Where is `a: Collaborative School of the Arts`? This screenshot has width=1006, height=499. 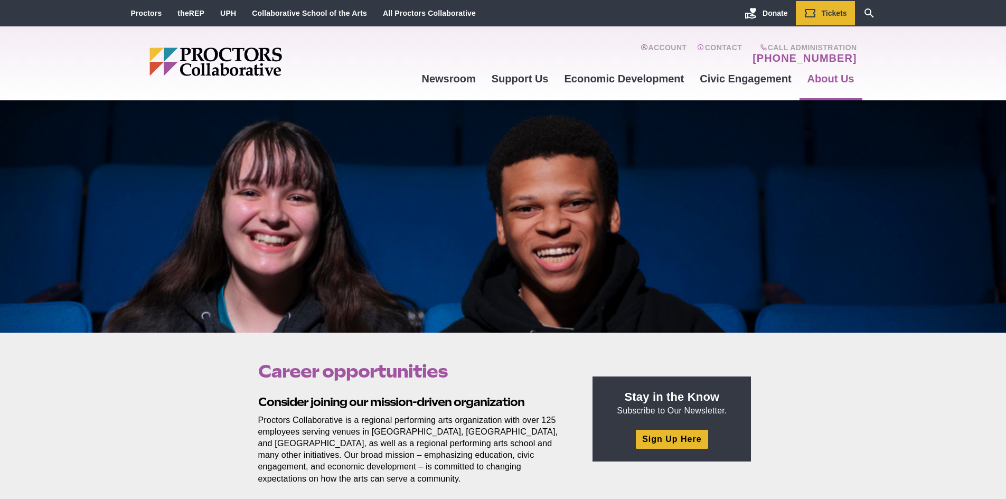 a: Collaborative School of the Arts is located at coordinates (309, 13).